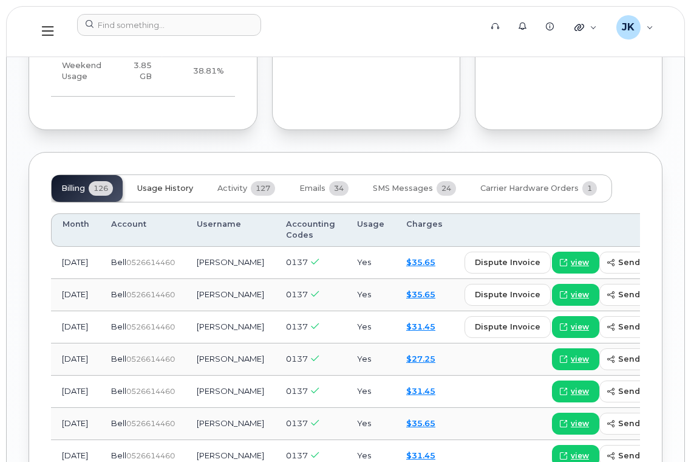 This screenshot has height=462, width=691. Describe the element at coordinates (628, 27) in the screenshot. I see `span: JK` at that location.